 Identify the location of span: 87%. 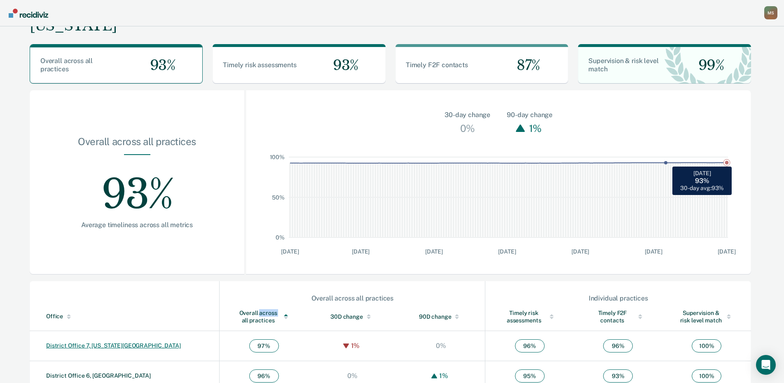
(525, 65).